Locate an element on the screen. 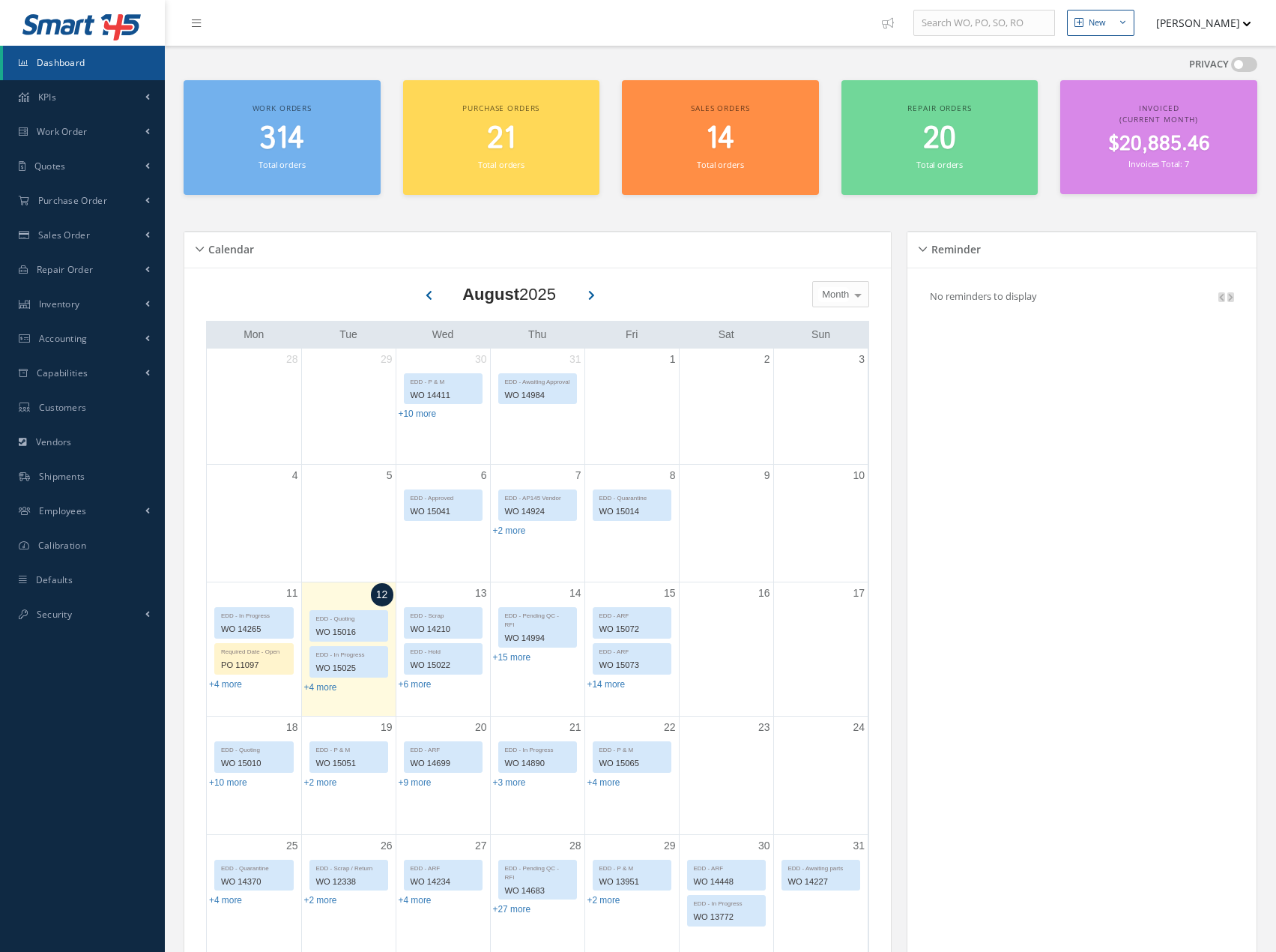  span: Customers is located at coordinates (63, 407).